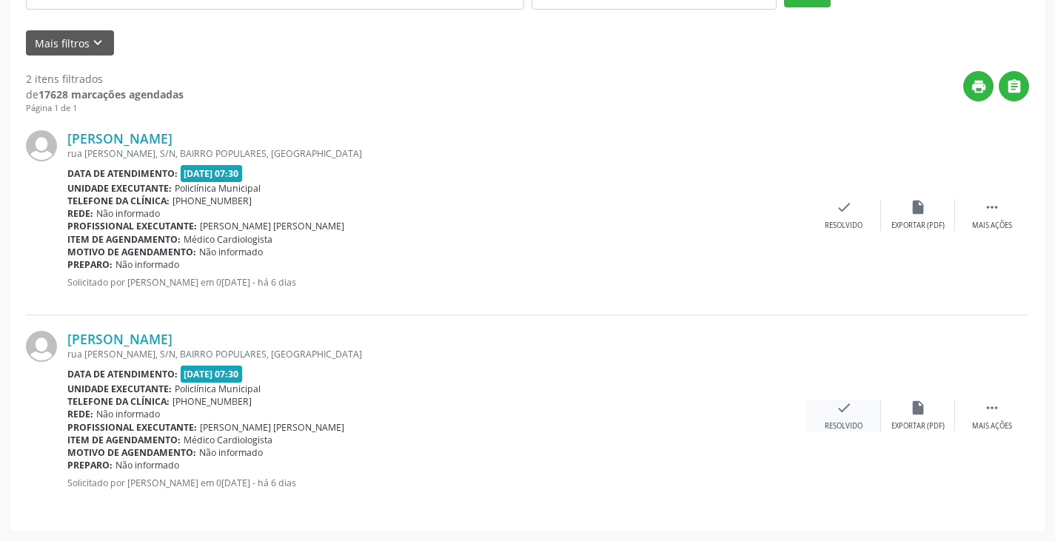  What do you see at coordinates (979, 87) in the screenshot?
I see `i: print` at bounding box center [979, 87].